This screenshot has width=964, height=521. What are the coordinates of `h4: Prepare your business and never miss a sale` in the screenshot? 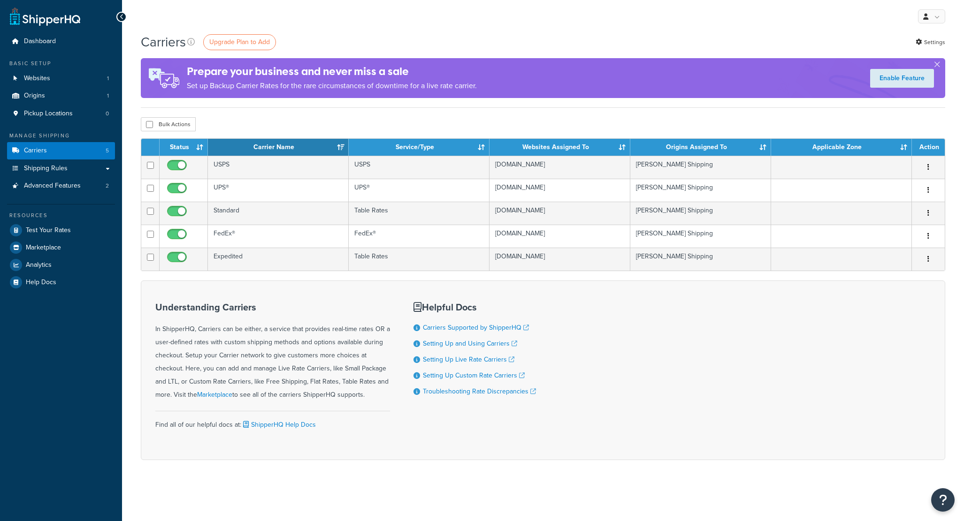 It's located at (332, 71).